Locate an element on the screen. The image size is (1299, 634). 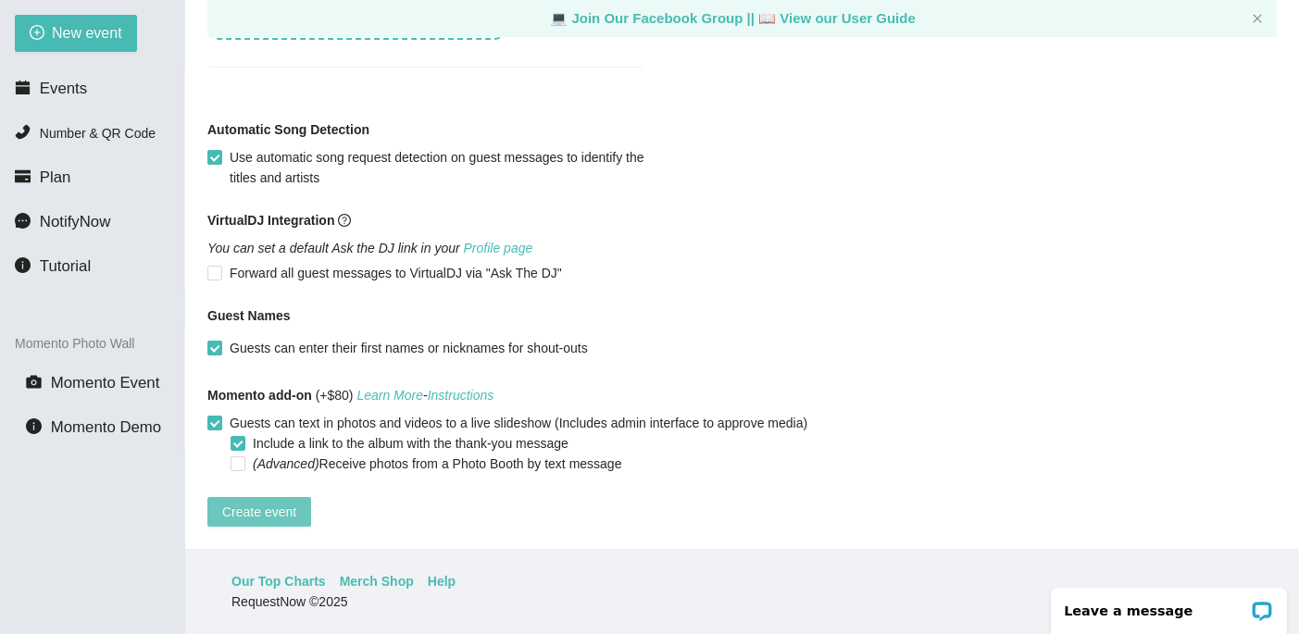
span: Forward all guest messages to VirtualDJ via "Ask The DJ" is located at coordinates (395, 273).